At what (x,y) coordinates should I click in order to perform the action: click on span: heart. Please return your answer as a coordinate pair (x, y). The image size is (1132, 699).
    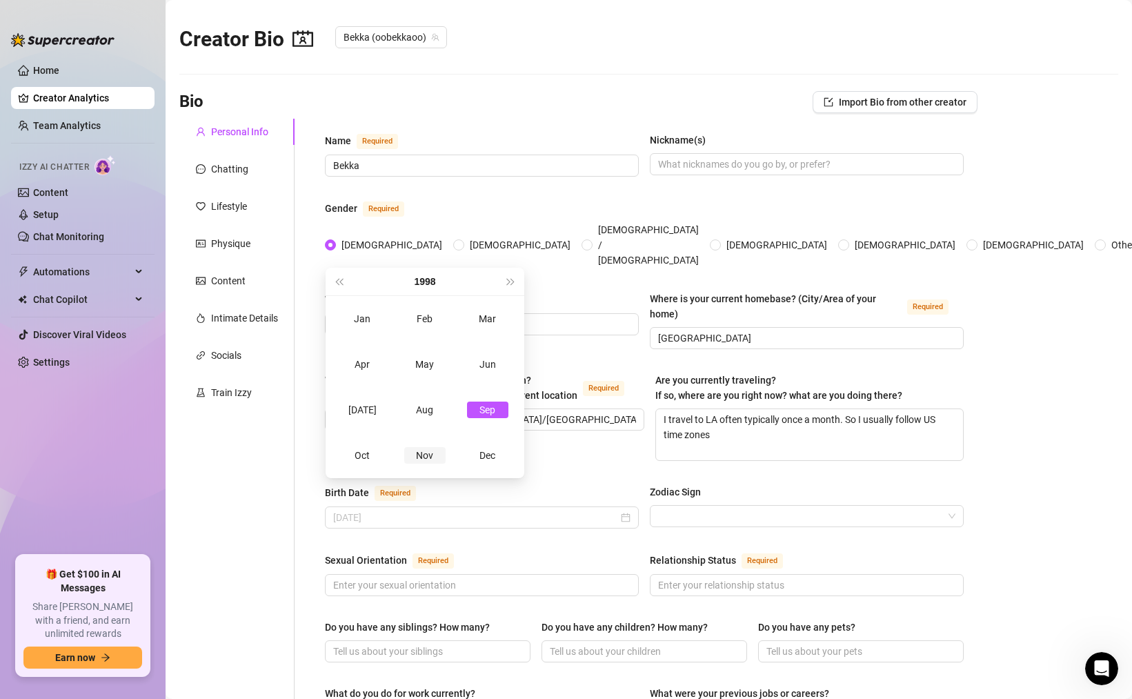
    Looking at the image, I should click on (201, 206).